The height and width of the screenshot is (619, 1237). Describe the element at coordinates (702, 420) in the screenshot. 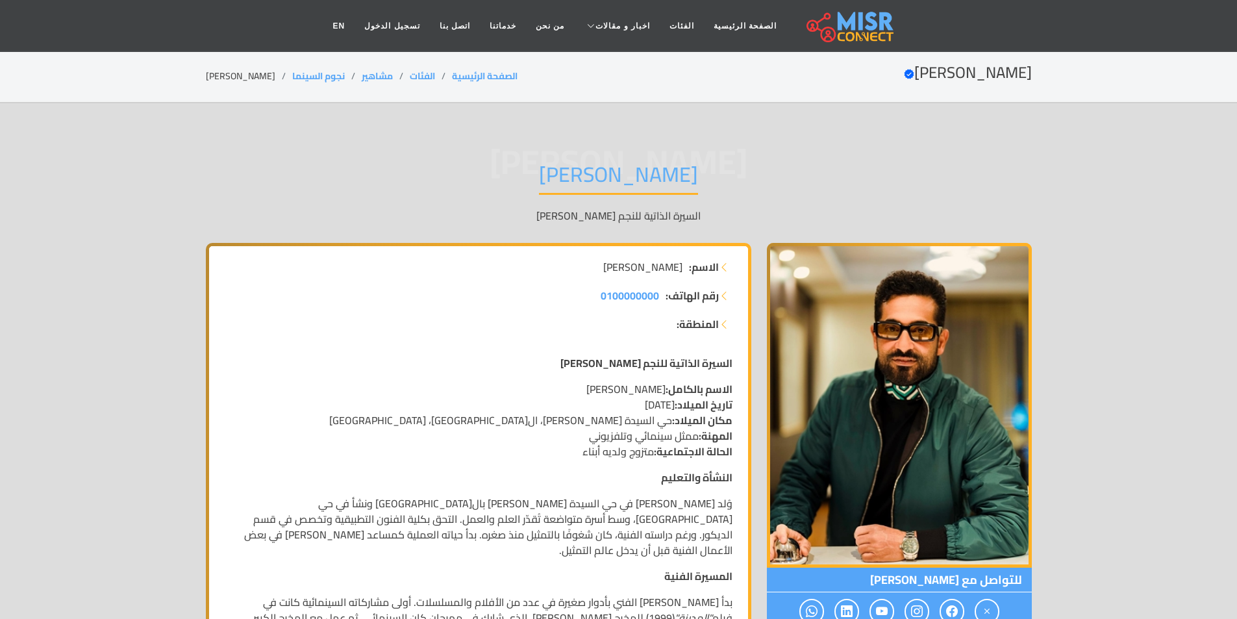

I see `strong: مكان الميلاد:` at that location.